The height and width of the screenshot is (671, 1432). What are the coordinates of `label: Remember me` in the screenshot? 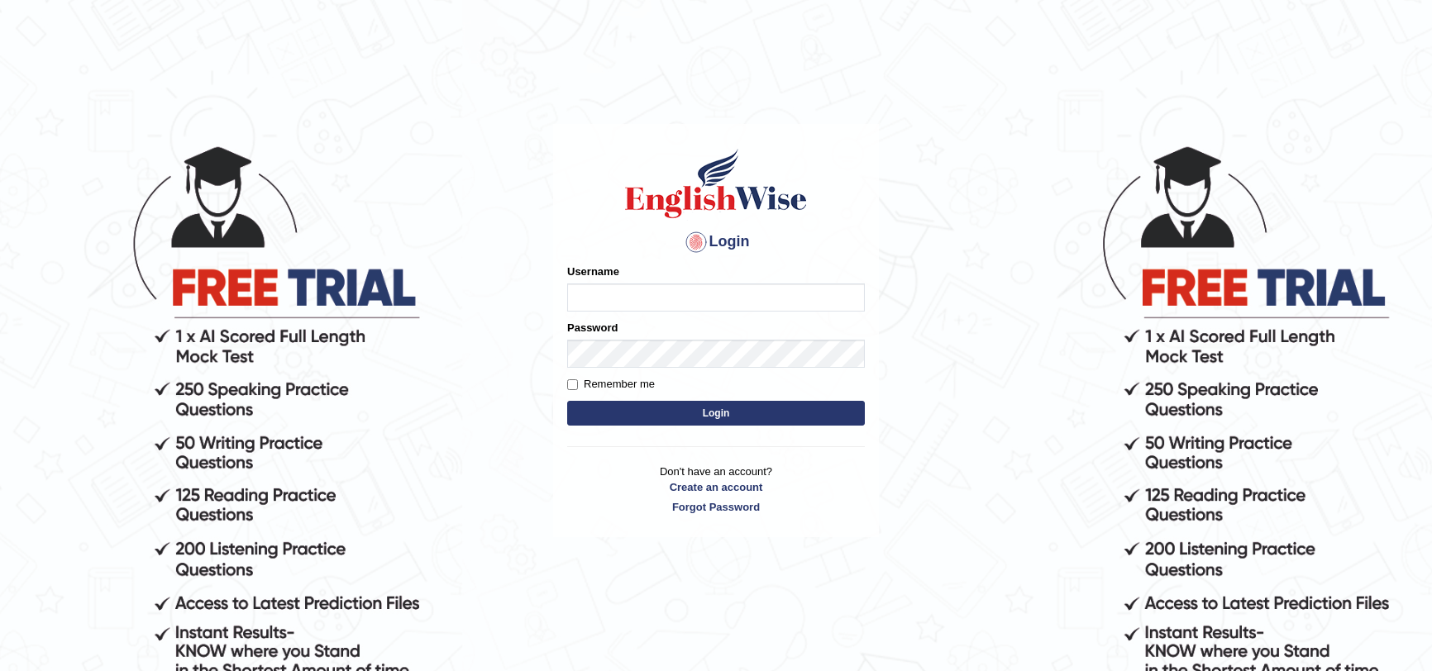 It's located at (611, 384).